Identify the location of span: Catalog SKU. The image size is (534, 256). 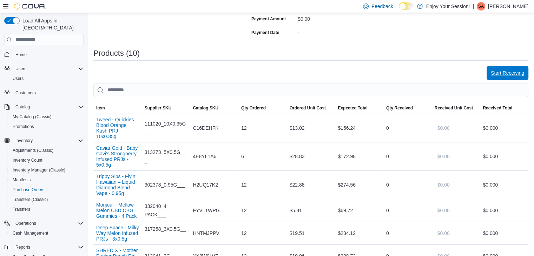
(205, 108).